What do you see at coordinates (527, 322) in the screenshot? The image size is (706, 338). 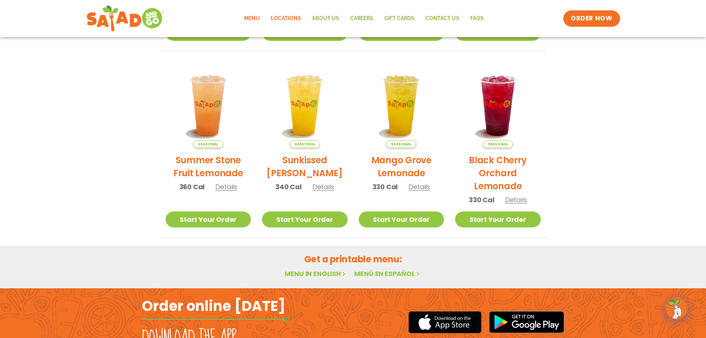 I see `img: google_play` at bounding box center [527, 322].